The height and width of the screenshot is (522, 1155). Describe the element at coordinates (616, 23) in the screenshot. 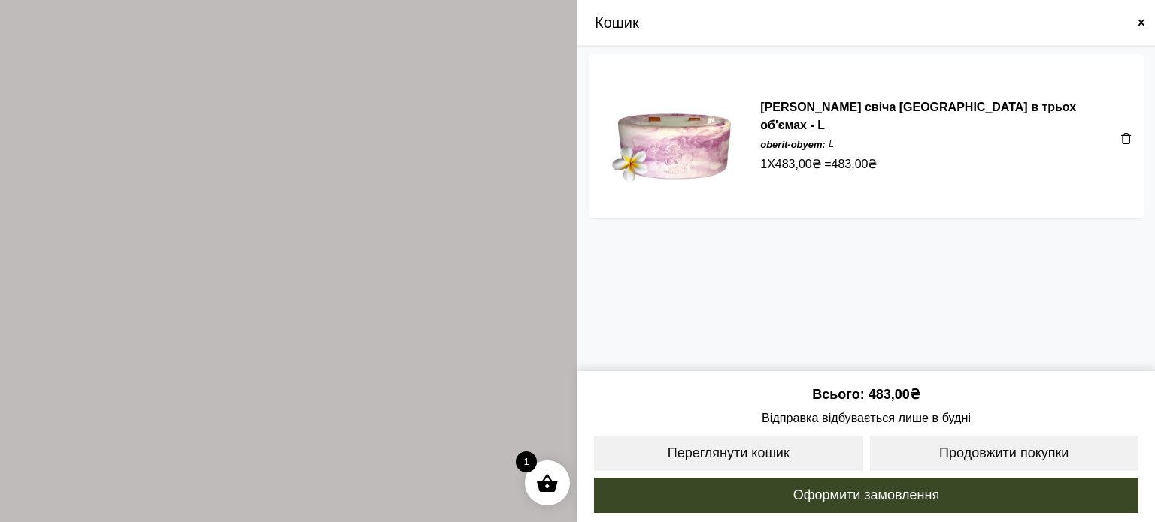

I see `span: Кошик` at that location.